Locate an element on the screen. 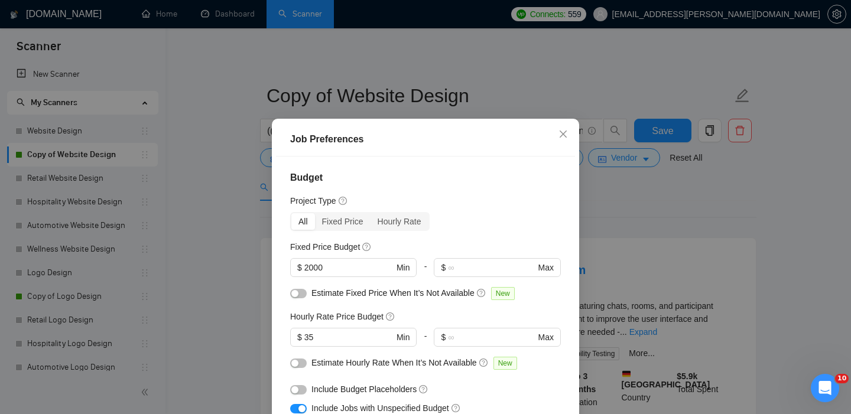  h4: Budget is located at coordinates (426, 178).